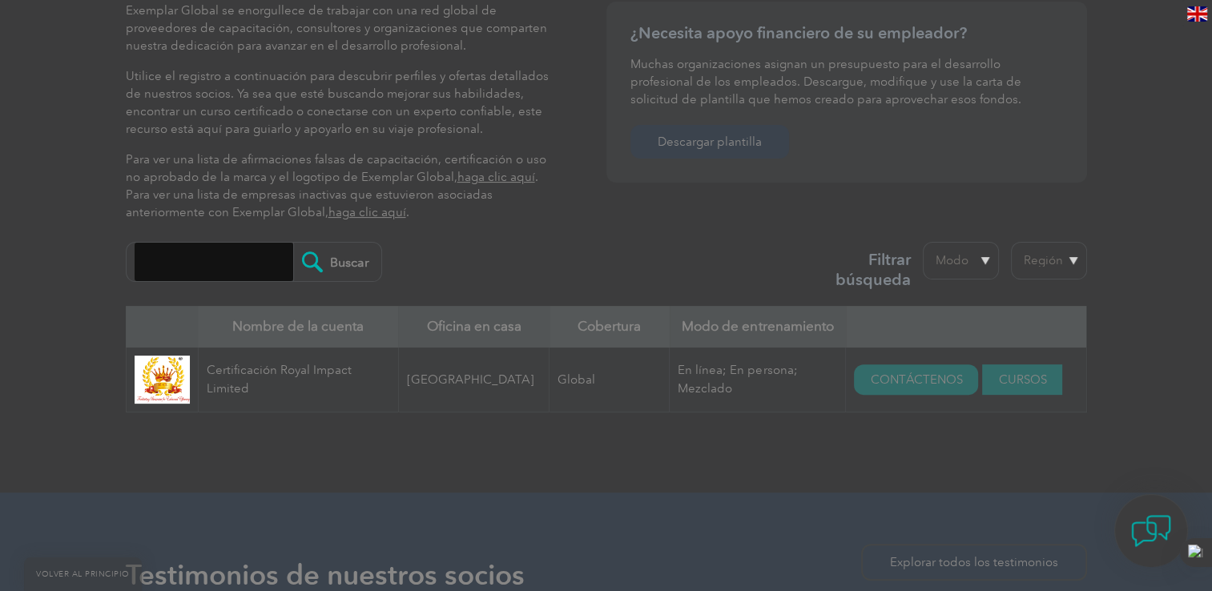 This screenshot has height=591, width=1212. Describe the element at coordinates (342, 186) in the screenshot. I see `p: Para ver una lista de afirmaciones falsas de capacitación, certificación o uso no aprobado de la ...` at that location.